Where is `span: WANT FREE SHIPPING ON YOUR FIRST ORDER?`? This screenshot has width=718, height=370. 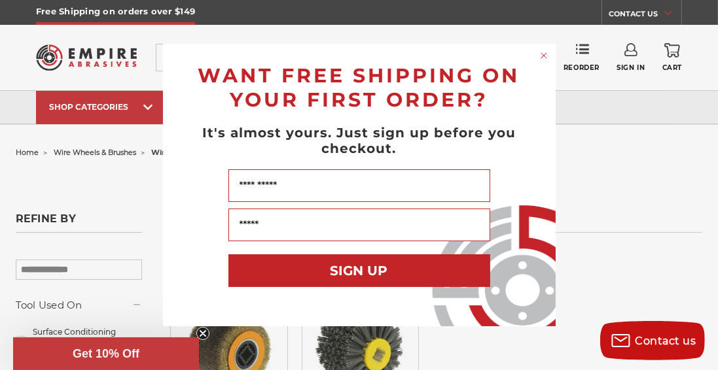
span: WANT FREE SHIPPING ON YOUR FIRST ORDER? is located at coordinates (359, 88).